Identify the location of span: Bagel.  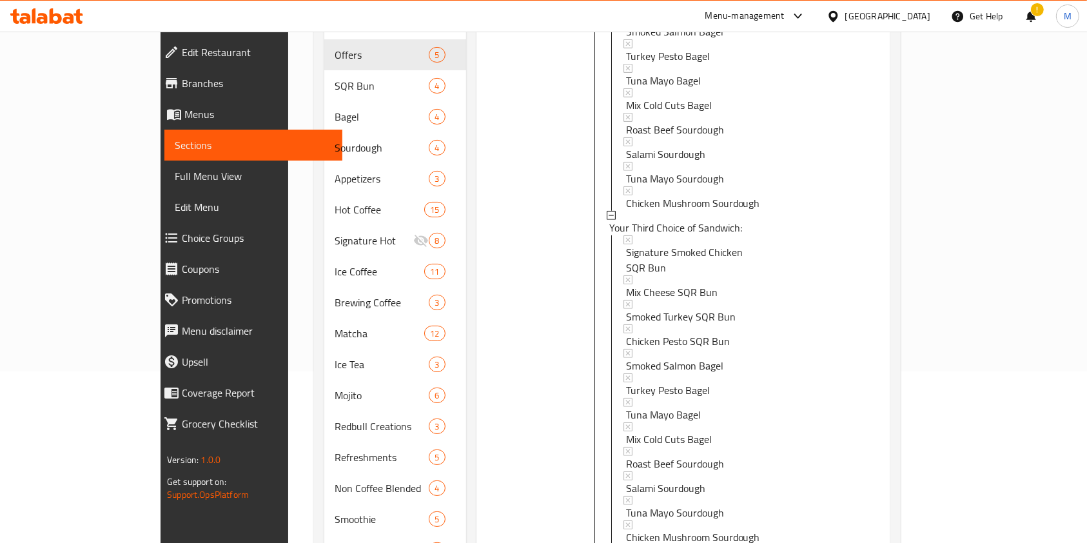
(382, 117).